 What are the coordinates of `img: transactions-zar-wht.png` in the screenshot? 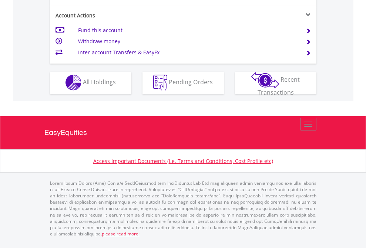 It's located at (265, 80).